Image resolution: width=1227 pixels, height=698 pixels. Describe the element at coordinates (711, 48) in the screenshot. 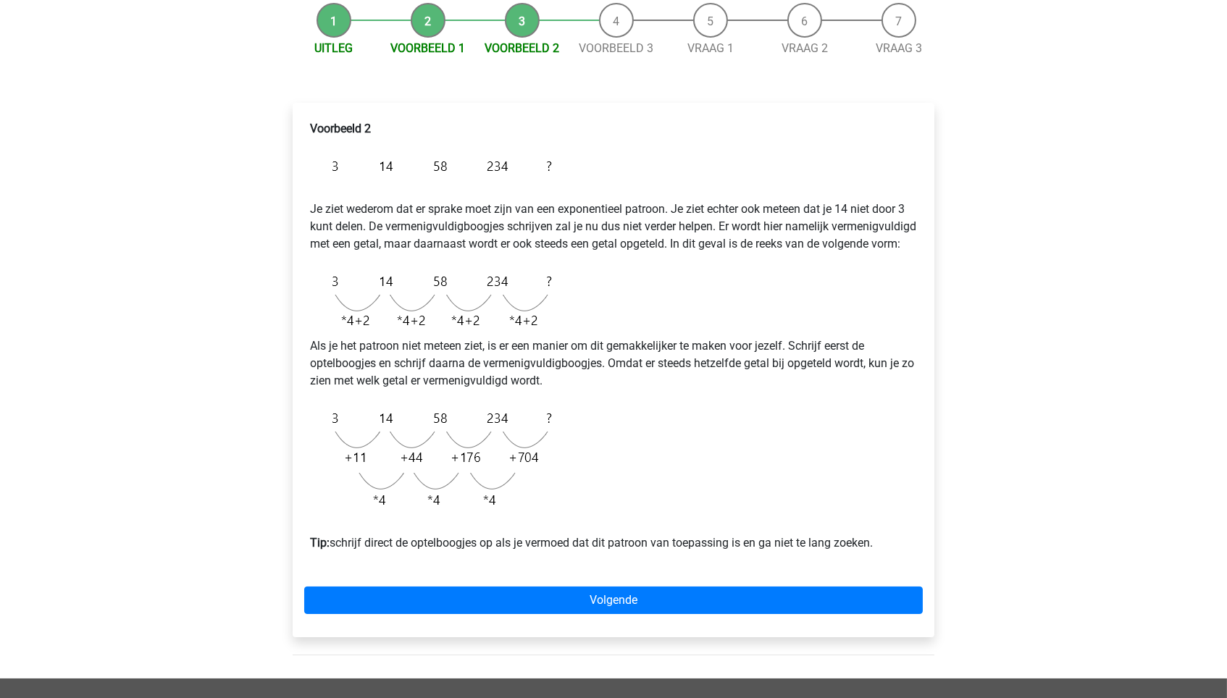

I see `a: Vraag 1` at that location.